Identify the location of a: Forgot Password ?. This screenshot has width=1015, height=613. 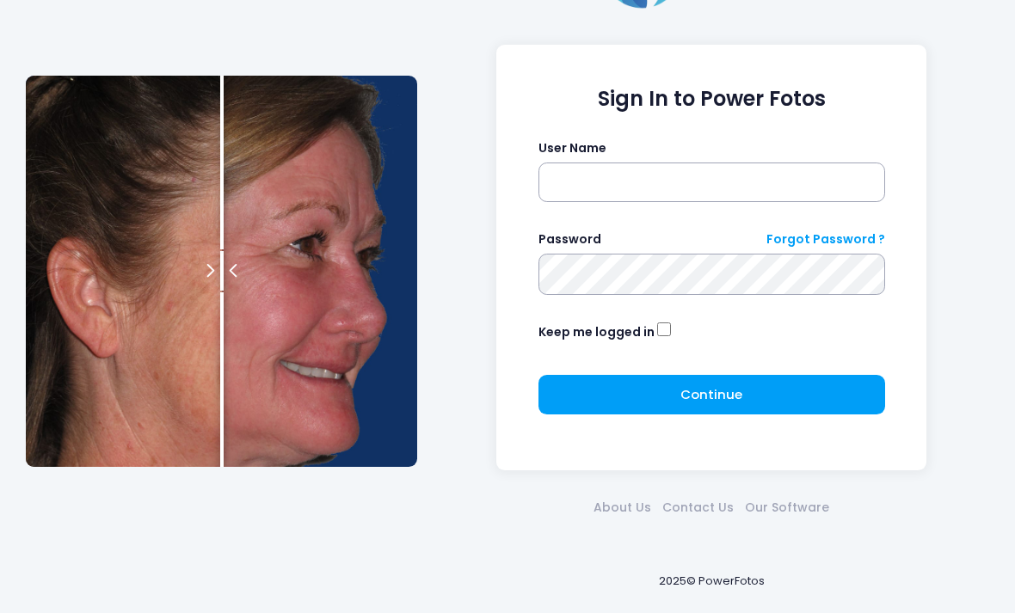
(826, 239).